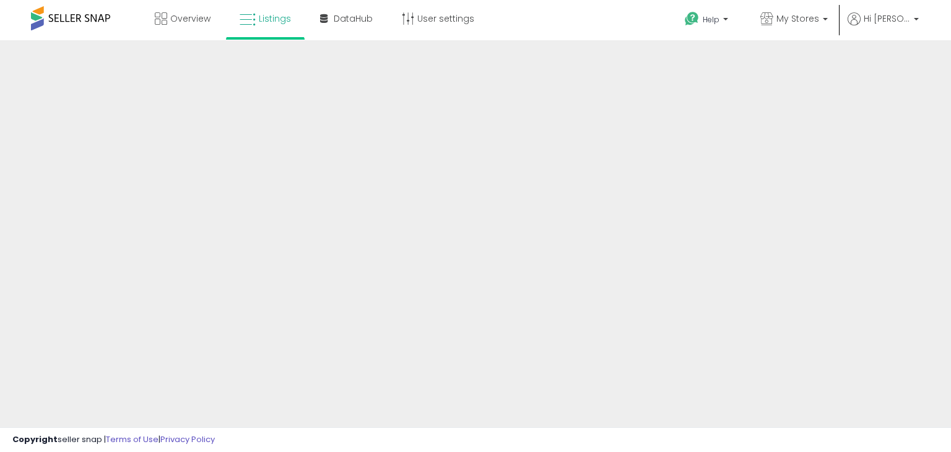 The image size is (951, 452). What do you see at coordinates (692, 19) in the screenshot?
I see `i: Get Help` at bounding box center [692, 19].